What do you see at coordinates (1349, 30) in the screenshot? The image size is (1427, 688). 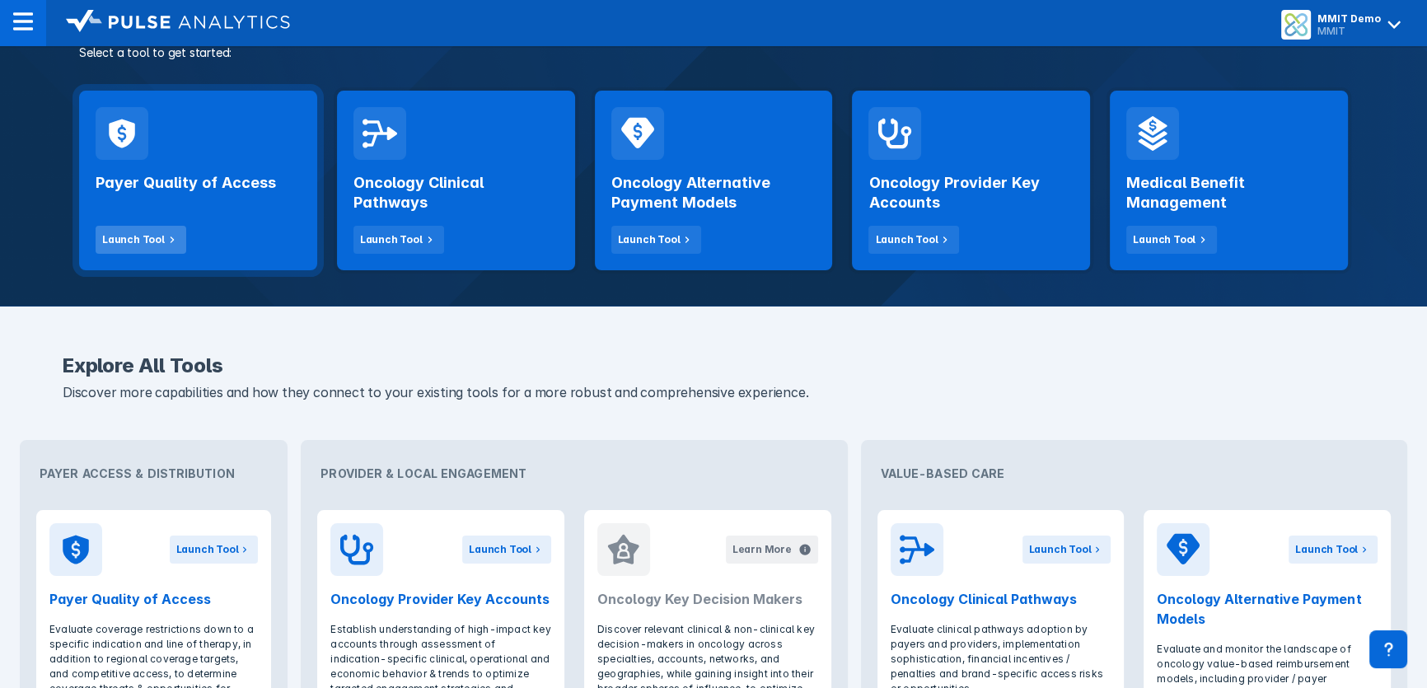 I see `div: MMIT` at bounding box center [1349, 30].